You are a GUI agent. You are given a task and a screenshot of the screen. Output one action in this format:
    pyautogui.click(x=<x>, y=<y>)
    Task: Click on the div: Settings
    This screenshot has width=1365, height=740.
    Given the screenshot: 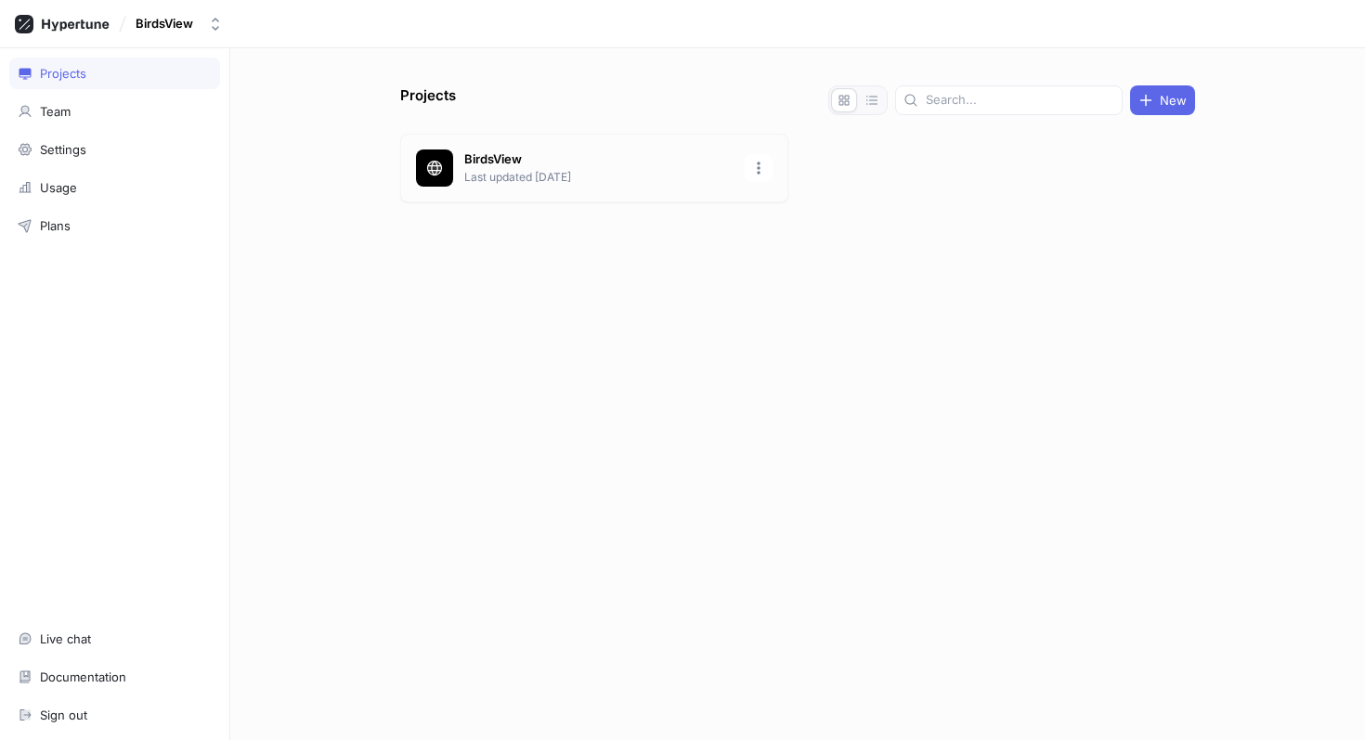 What is the action you would take?
    pyautogui.click(x=63, y=150)
    